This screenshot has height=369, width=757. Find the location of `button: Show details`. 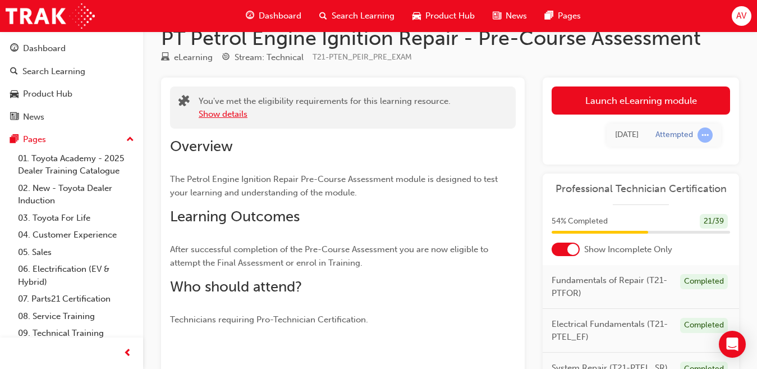

button: Show details is located at coordinates (223, 114).